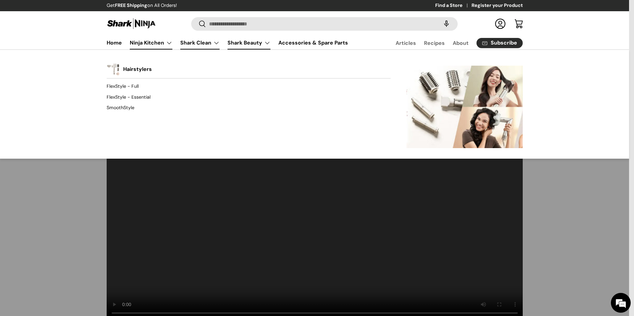 The width and height of the screenshot is (634, 316). What do you see at coordinates (249, 43) in the screenshot?
I see `summary: Shark Beauty` at bounding box center [249, 43].